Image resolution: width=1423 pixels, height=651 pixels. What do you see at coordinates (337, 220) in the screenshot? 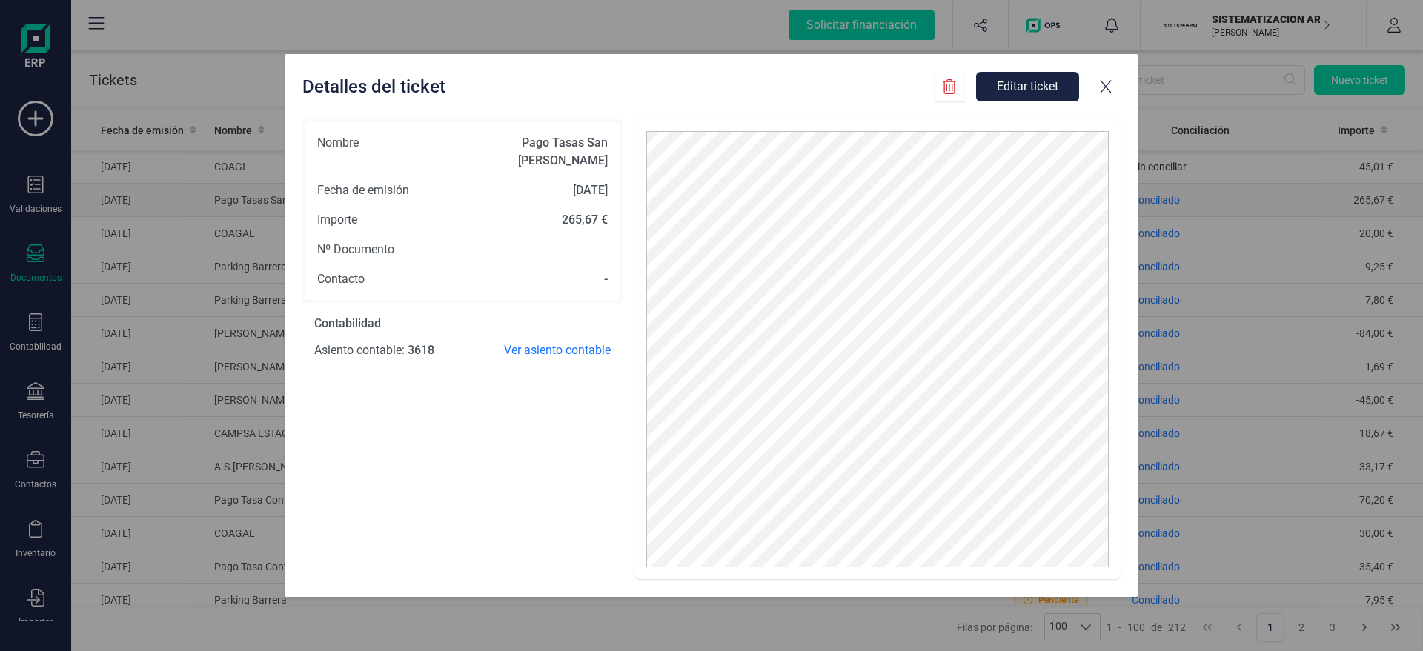
I see `span: Importe` at bounding box center [337, 220].